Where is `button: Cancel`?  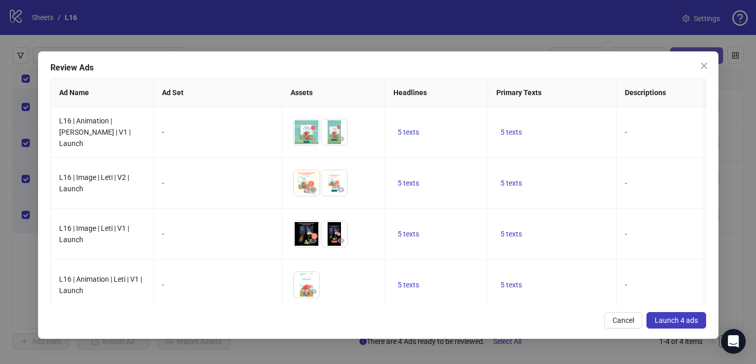 button: Cancel is located at coordinates (623, 320).